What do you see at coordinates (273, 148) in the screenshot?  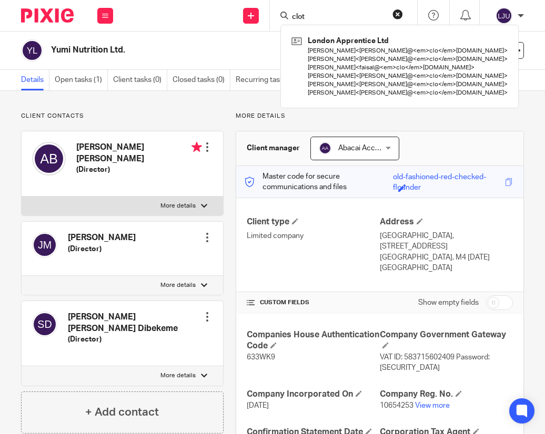 I see `h3: Client manager` at bounding box center [273, 148].